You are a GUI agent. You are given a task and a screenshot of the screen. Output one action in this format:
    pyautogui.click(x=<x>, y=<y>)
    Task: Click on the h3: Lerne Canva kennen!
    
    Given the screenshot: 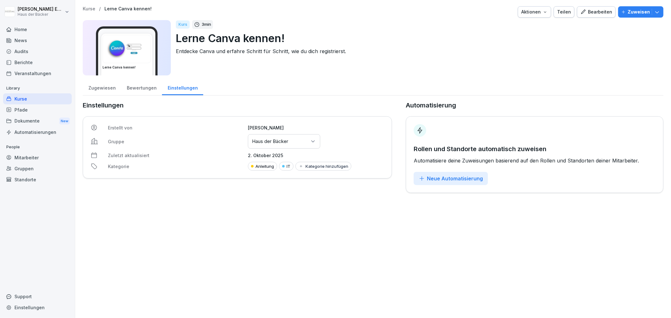 What is the action you would take?
    pyautogui.click(x=127, y=67)
    